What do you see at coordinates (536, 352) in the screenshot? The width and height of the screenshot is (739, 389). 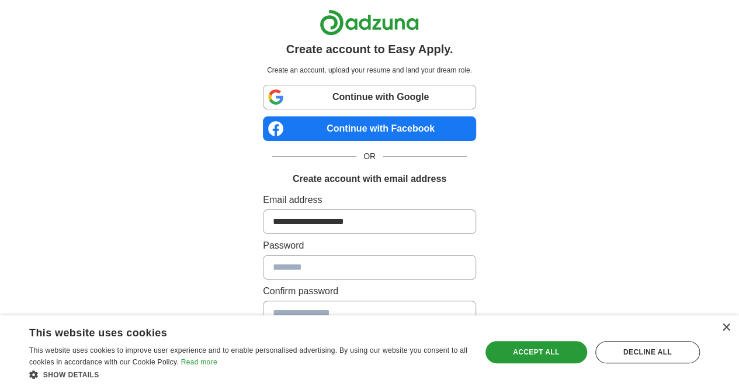 I see `div: Accept all` at bounding box center [536, 352].